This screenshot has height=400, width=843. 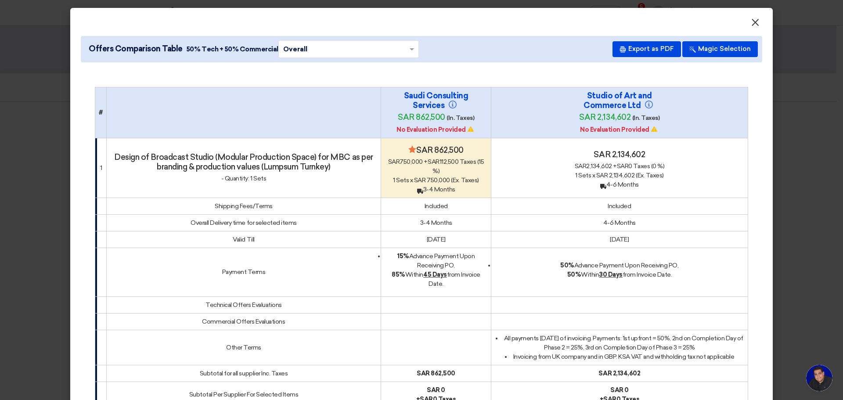 What do you see at coordinates (403, 256) in the screenshot?
I see `strong: 15%` at bounding box center [403, 256].